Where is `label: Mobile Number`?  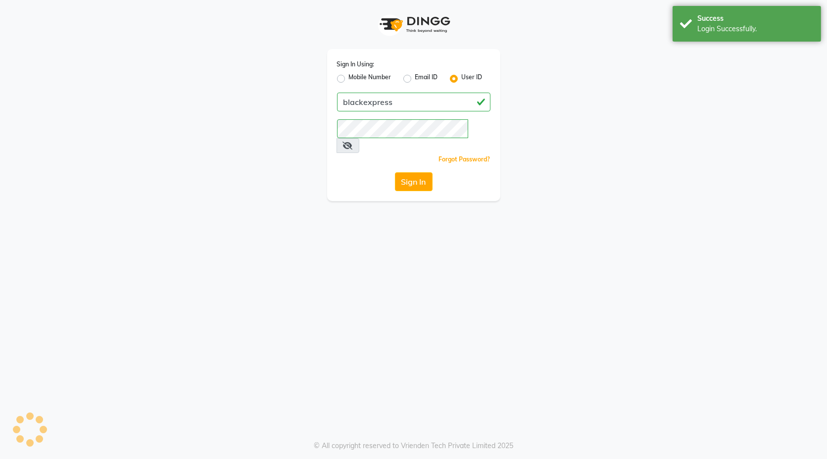
label: Mobile Number is located at coordinates (370, 79).